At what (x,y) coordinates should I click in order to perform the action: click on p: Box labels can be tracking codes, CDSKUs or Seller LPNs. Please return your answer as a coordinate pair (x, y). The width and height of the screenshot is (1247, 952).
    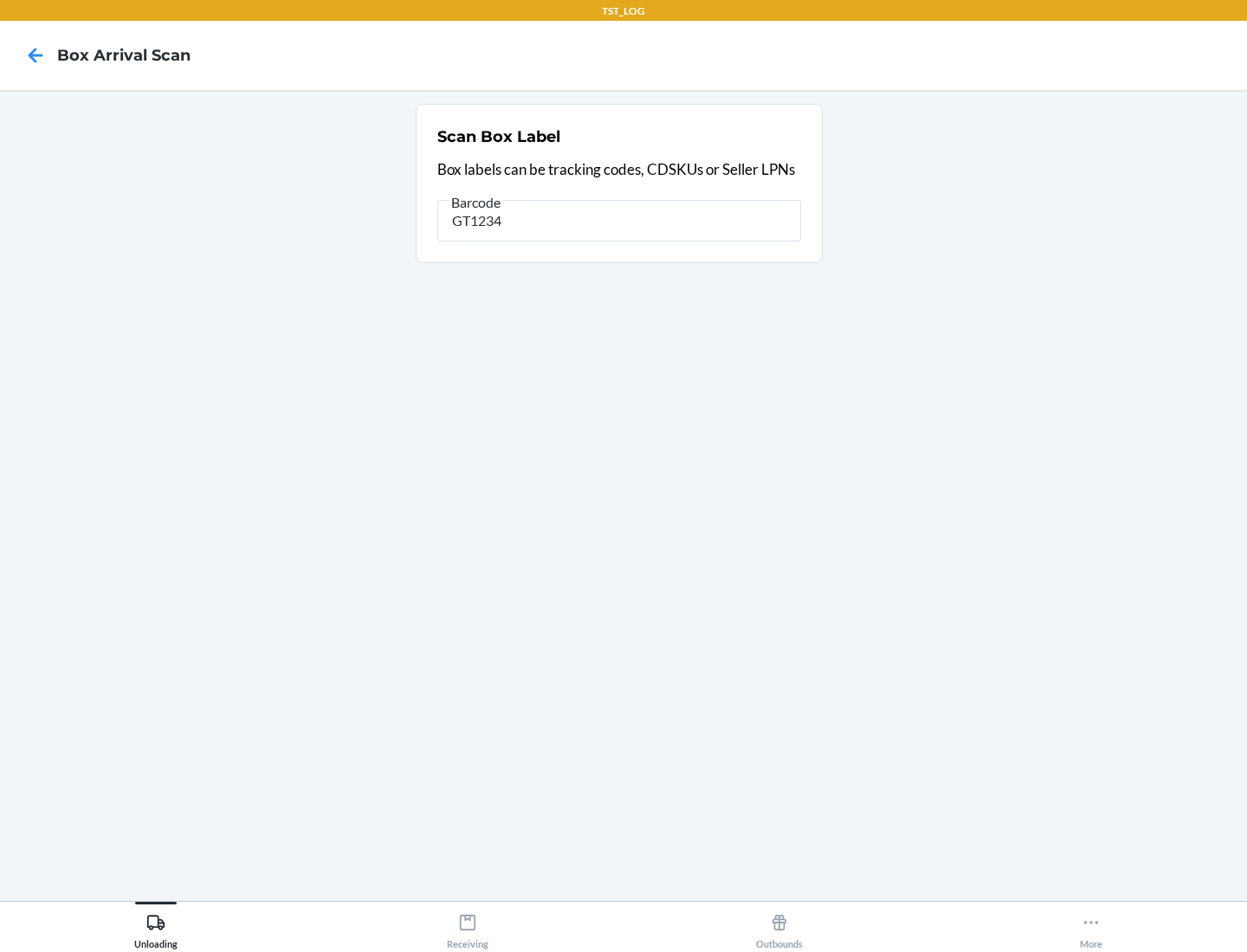
    Looking at the image, I should click on (619, 170).